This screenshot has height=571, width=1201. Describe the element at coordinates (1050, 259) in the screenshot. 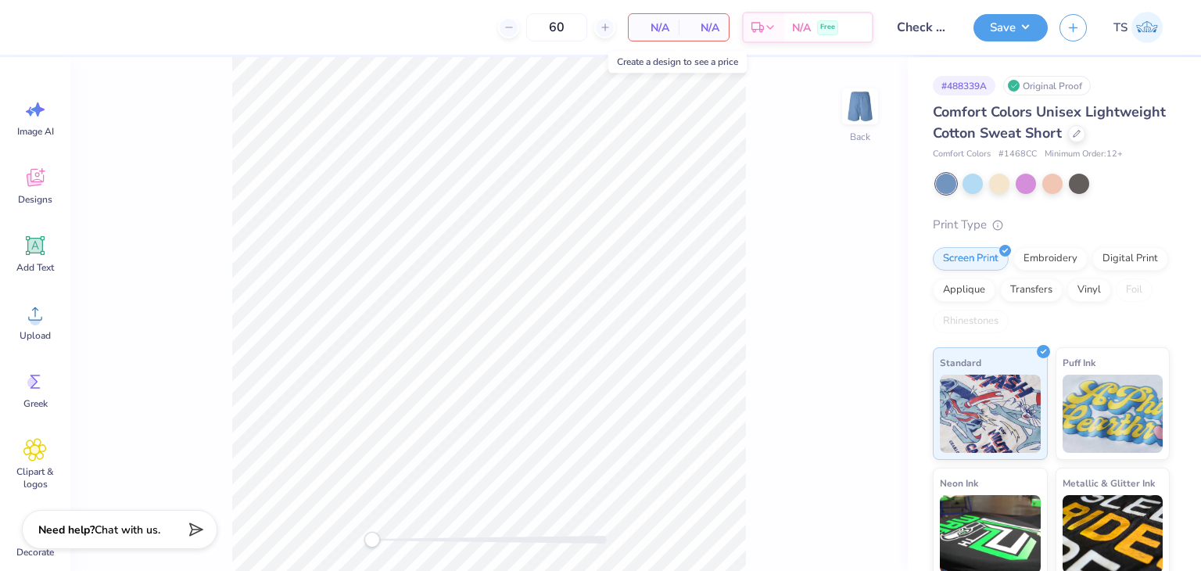

I see `div: Embroidery` at that location.